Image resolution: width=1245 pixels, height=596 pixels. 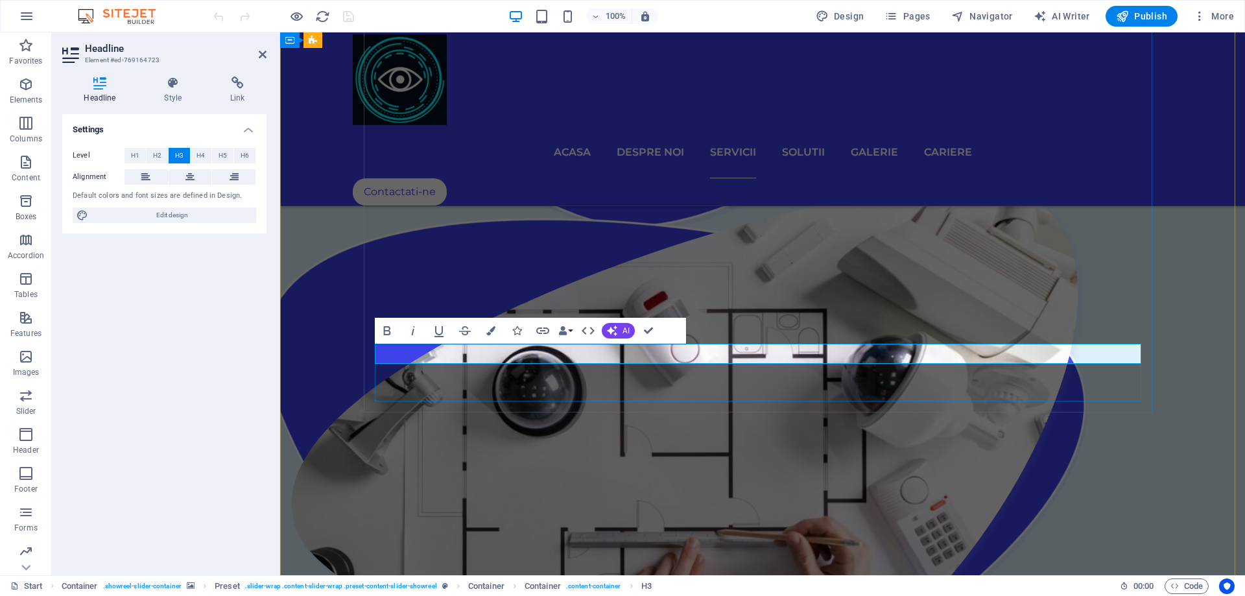 What do you see at coordinates (1062, 16) in the screenshot?
I see `span: AI Writer` at bounding box center [1062, 16].